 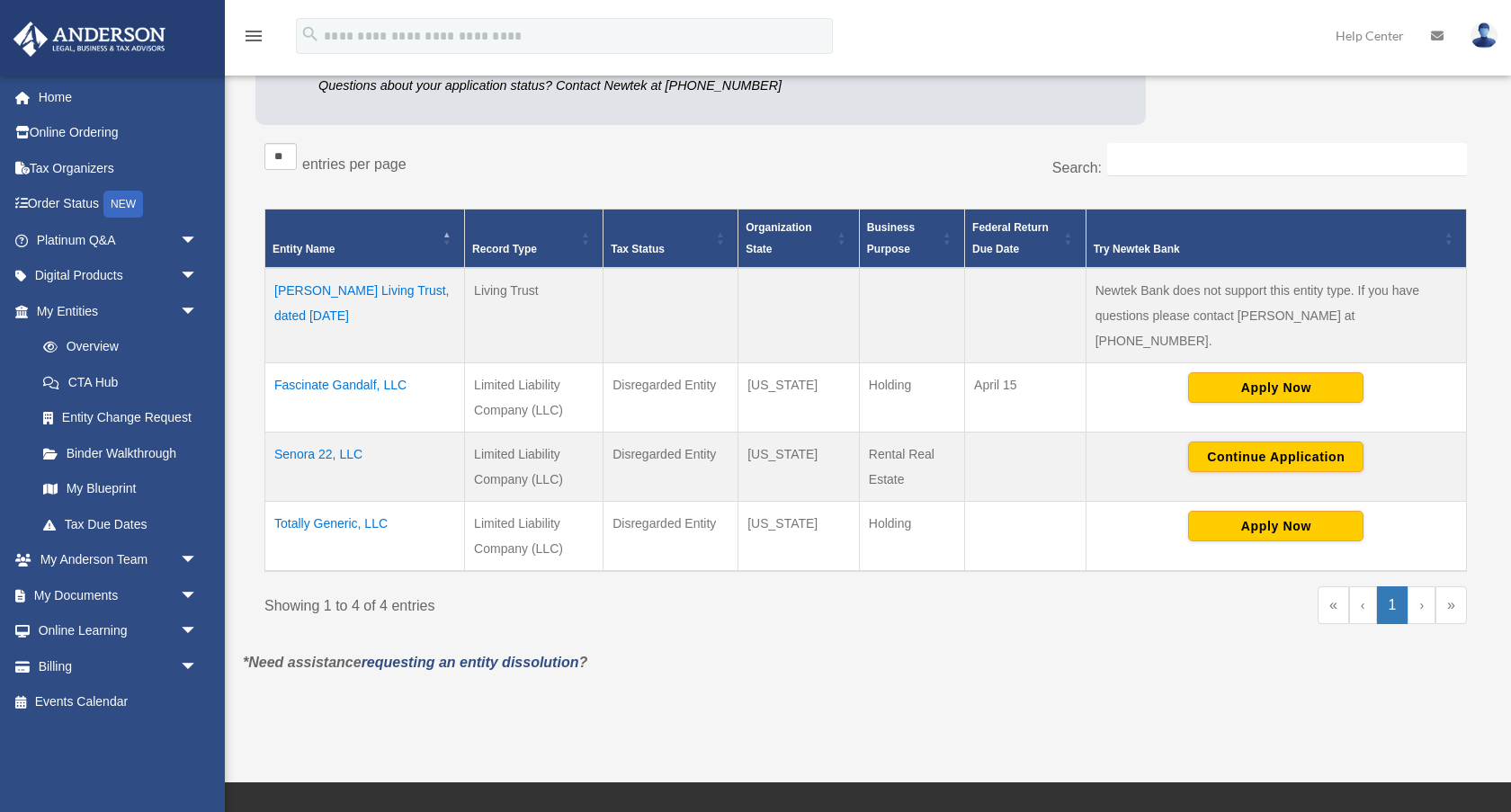 I want to click on th: Tax Status: Activate to sort, so click(x=671, y=239).